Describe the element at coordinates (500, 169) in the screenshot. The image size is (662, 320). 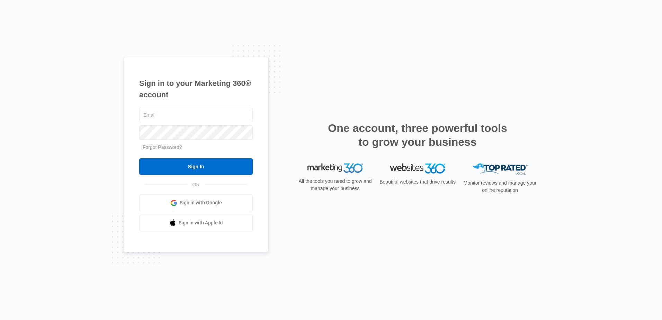
I see `img: Top Rated Local` at that location.